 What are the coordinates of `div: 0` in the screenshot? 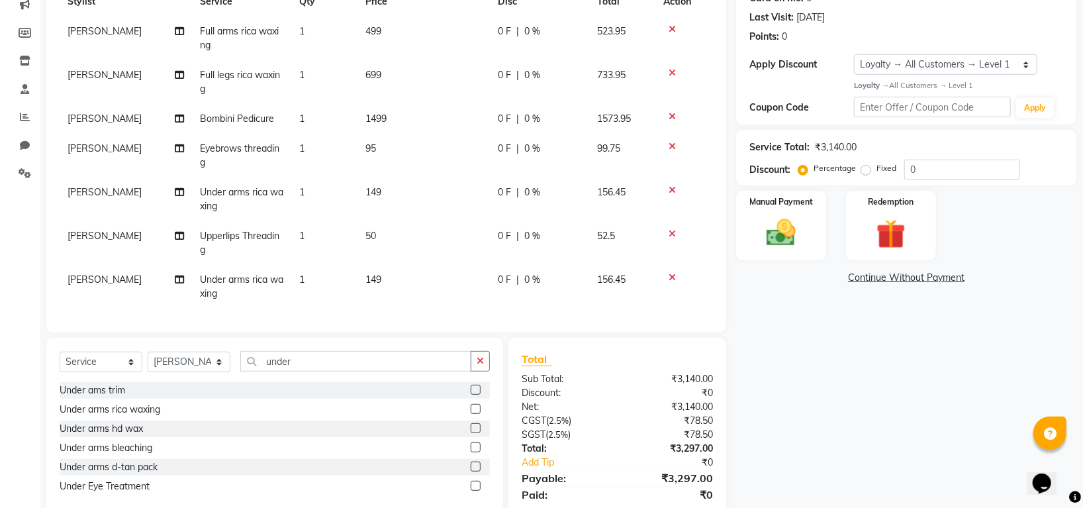 It's located at (785, 36).